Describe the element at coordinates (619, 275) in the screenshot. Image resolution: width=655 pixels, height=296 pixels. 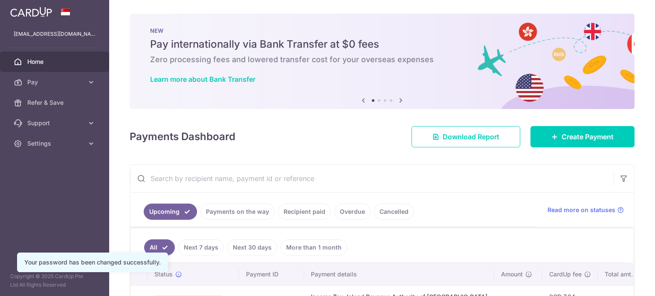
I see `span: Total amt.` at that location.